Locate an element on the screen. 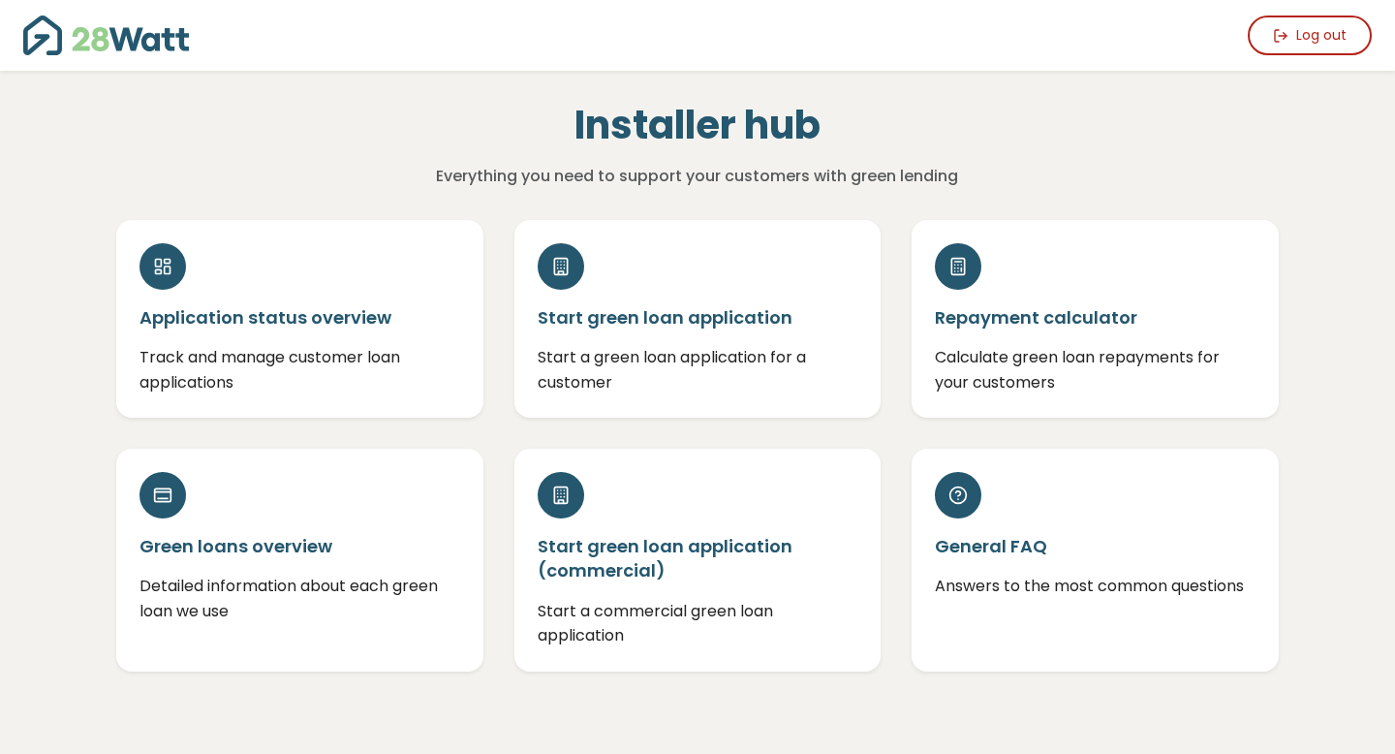 The height and width of the screenshot is (754, 1395). h1: Installer hub is located at coordinates (696, 125).